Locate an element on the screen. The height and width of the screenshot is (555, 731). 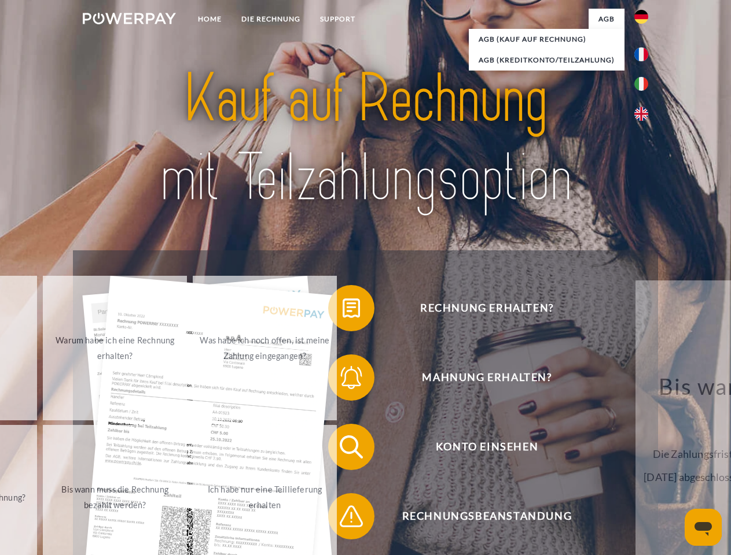
span: Rechnungsbeanstandung is located at coordinates (487, 517).